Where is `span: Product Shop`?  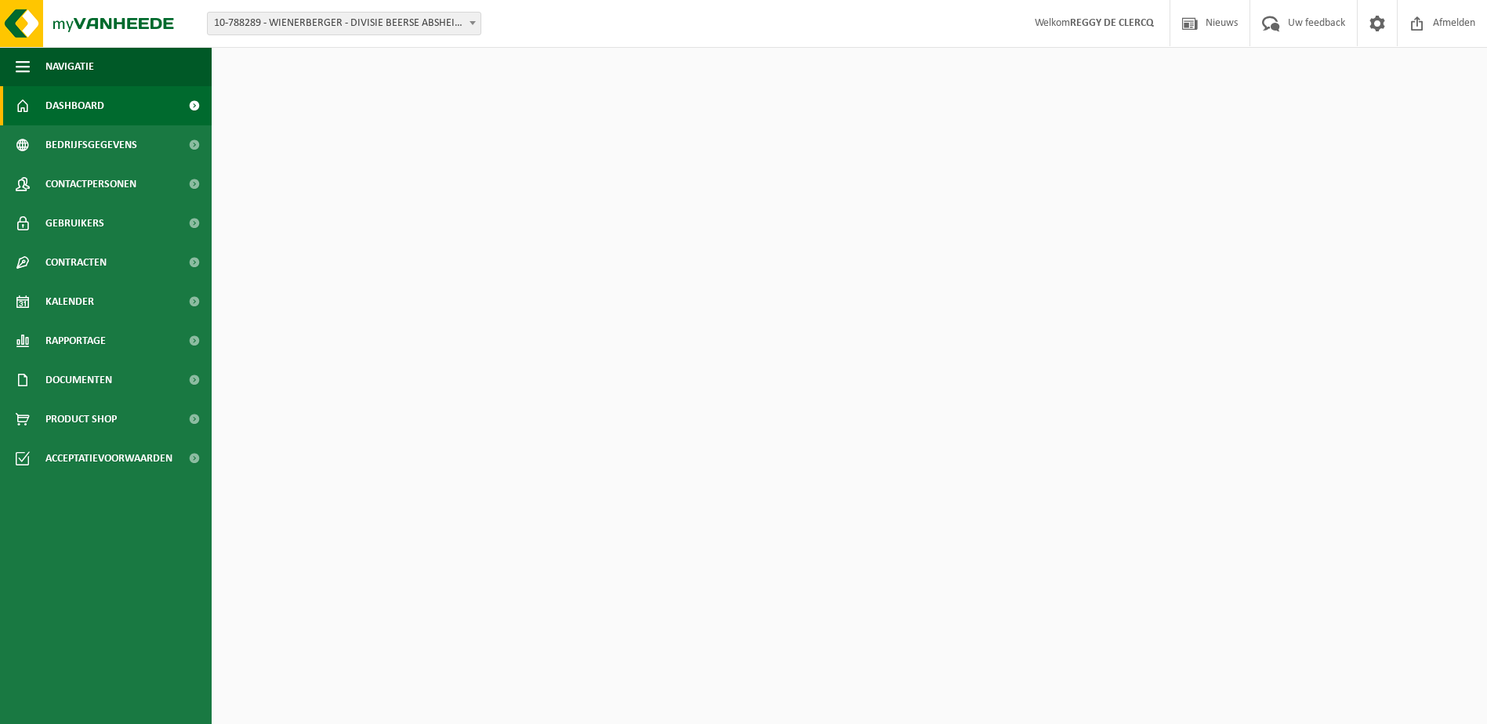 span: Product Shop is located at coordinates (81, 419).